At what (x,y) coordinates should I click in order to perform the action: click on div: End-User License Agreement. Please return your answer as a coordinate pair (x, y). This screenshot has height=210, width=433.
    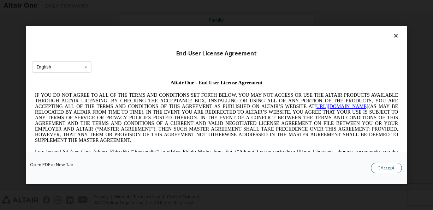
    Looking at the image, I should click on (216, 54).